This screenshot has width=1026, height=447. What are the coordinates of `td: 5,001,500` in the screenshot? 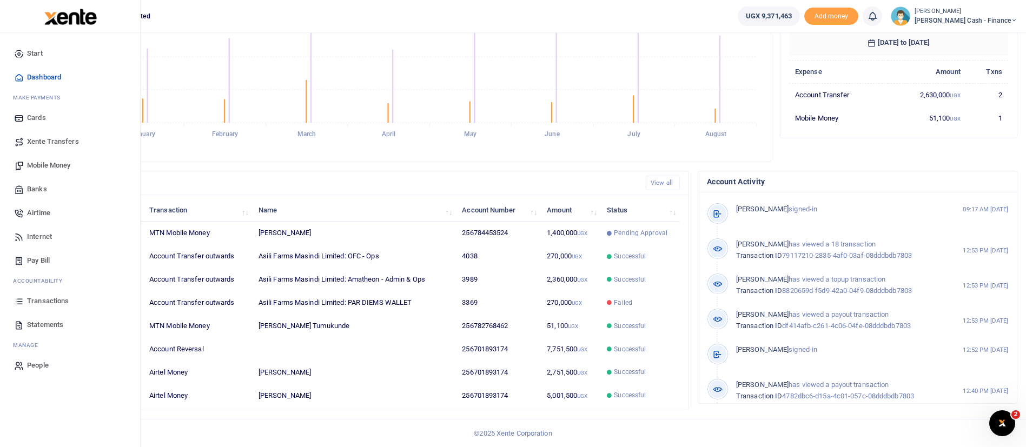 It's located at (570, 395).